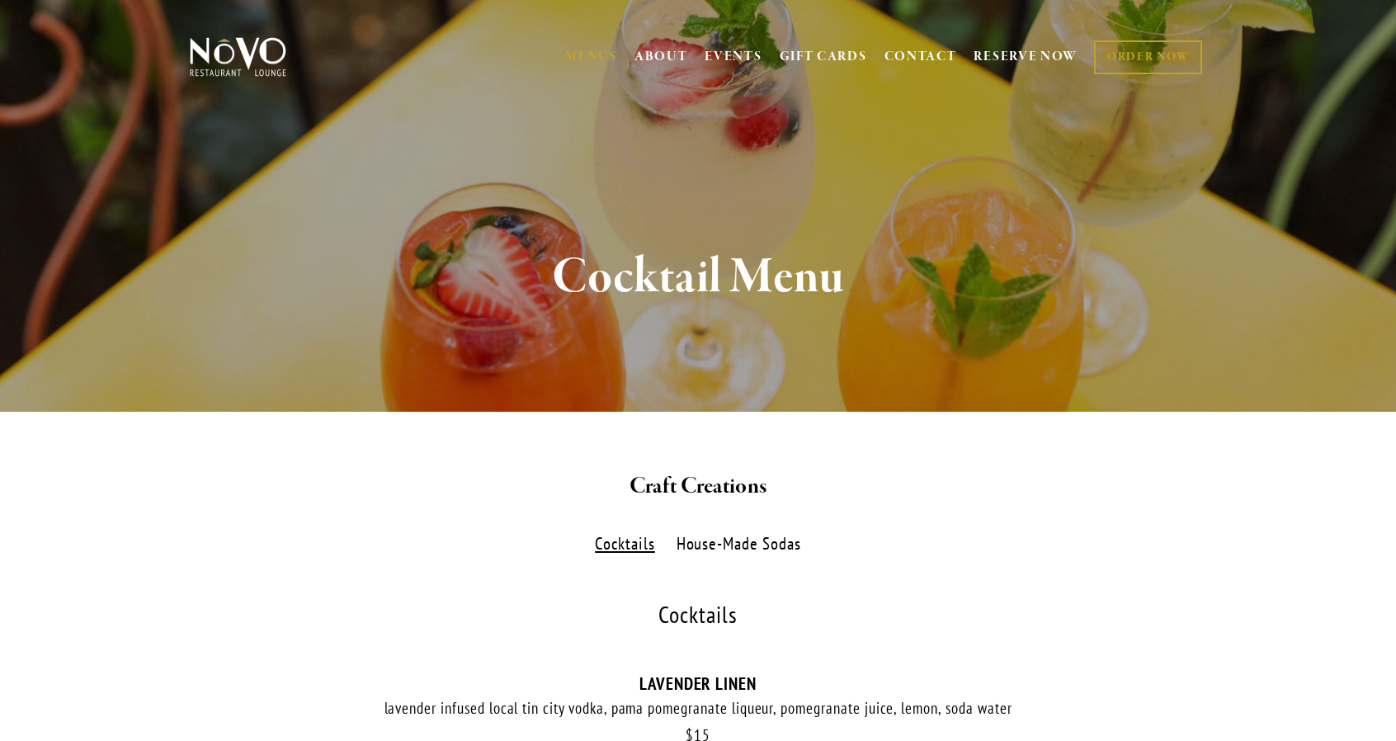  What do you see at coordinates (698, 277) in the screenshot?
I see `h1: Cocktail Menu` at bounding box center [698, 277].